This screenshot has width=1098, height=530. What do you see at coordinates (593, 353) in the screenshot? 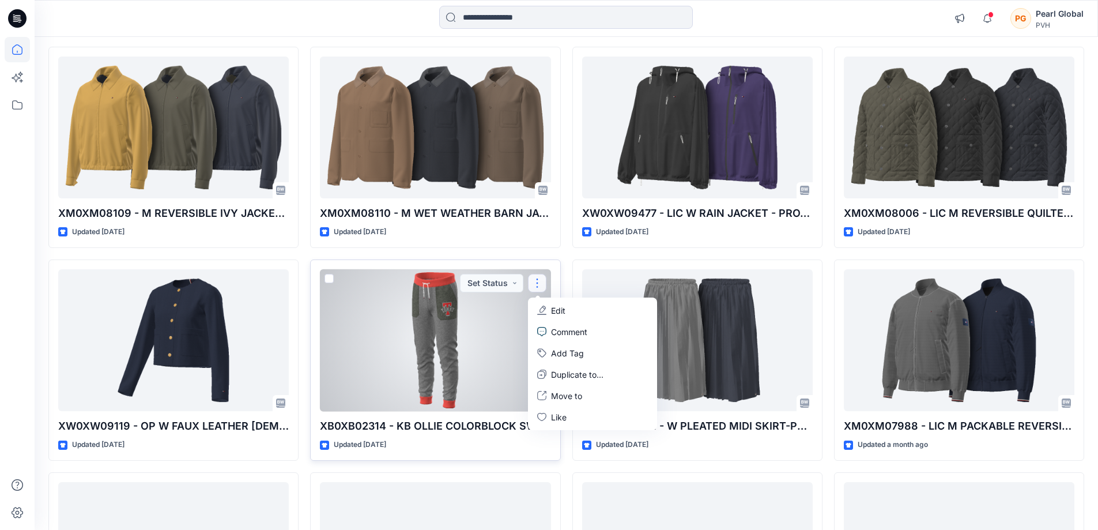
I see `button: Add Tag` at bounding box center [593, 353].